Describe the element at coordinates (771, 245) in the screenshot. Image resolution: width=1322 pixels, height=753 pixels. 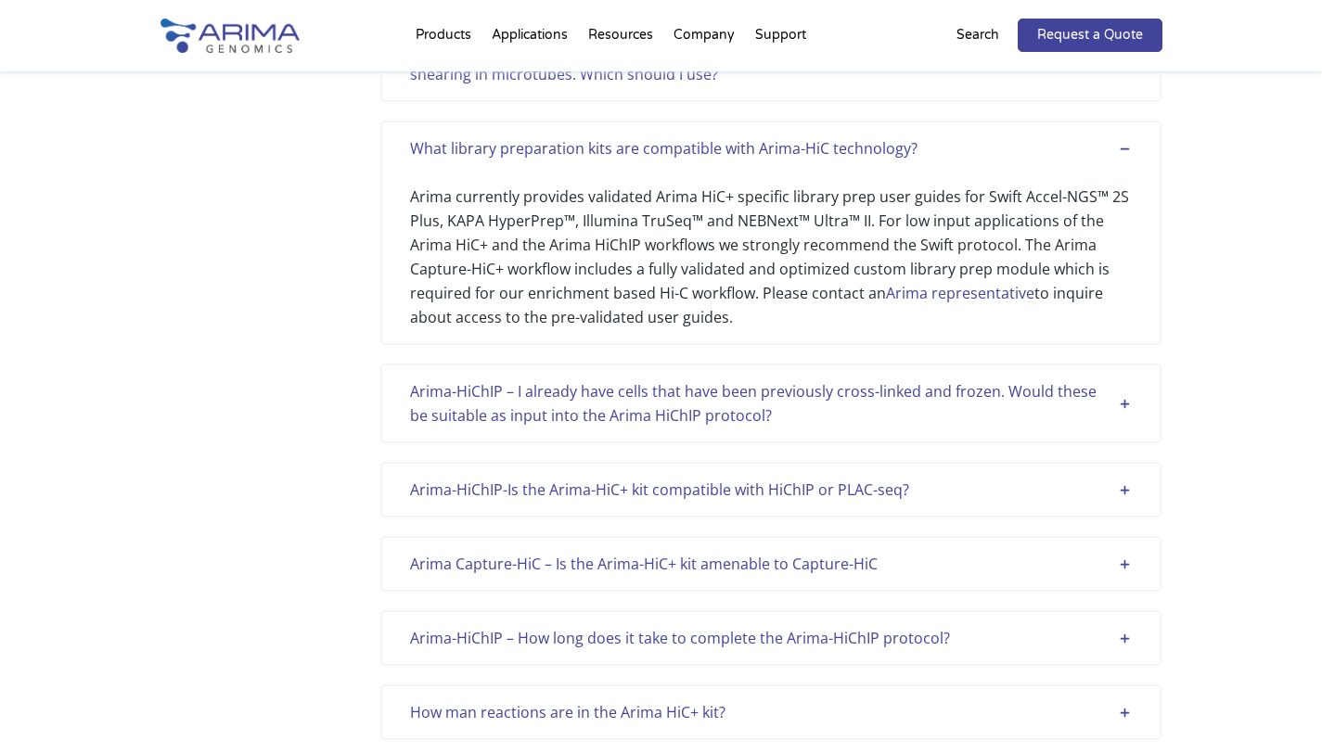
I see `div: Arima currently provides validated Arima HiC+ specific library prep user guides for Swift Accel-N...` at that location.